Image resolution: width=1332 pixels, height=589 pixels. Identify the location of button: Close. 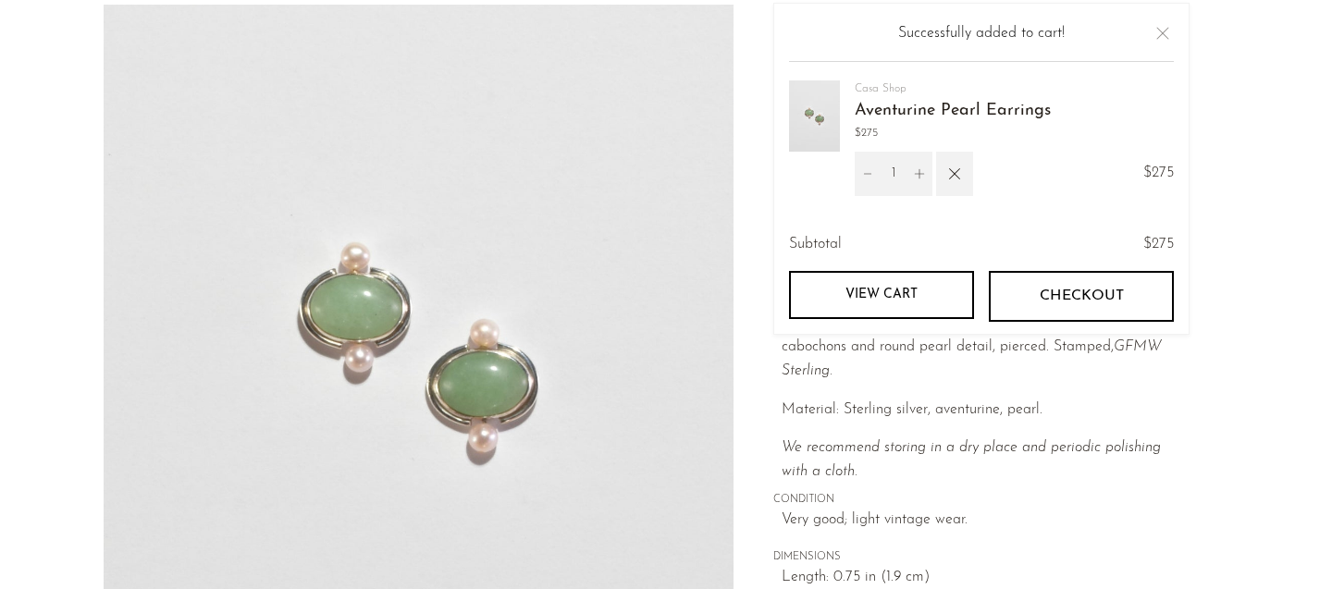
(1163, 33).